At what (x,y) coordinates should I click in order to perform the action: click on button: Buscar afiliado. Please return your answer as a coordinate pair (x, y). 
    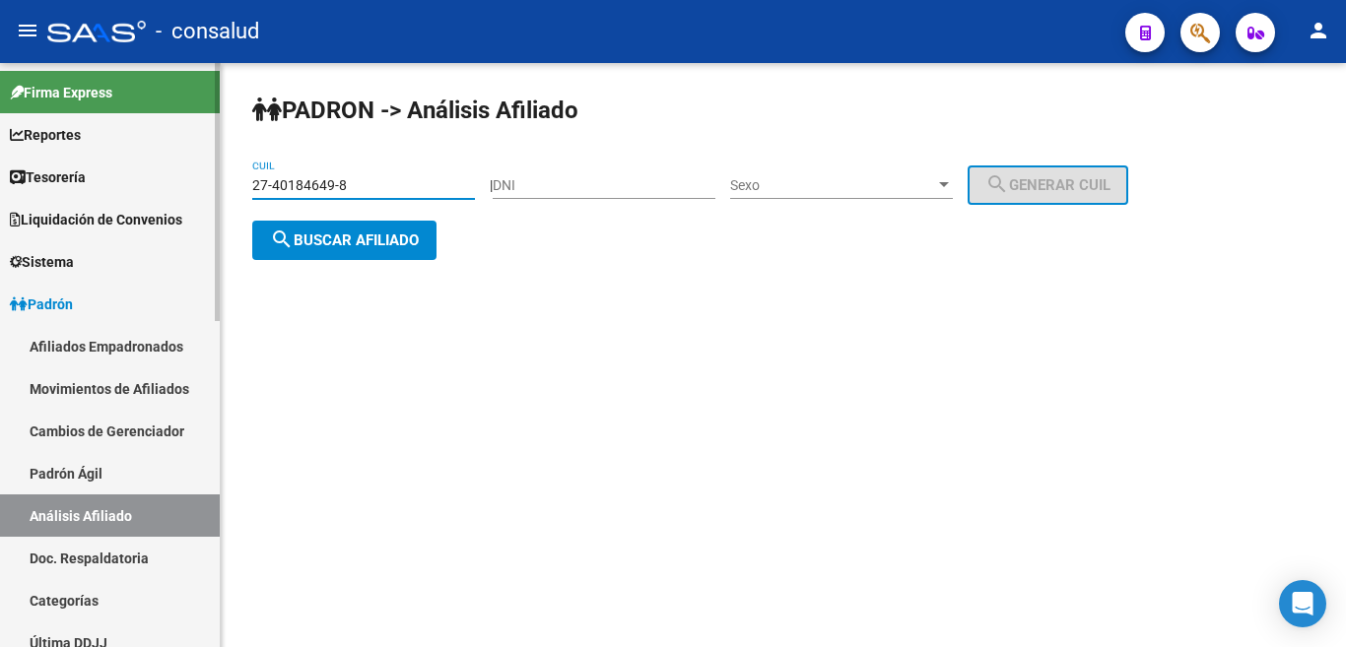
    Looking at the image, I should click on (344, 240).